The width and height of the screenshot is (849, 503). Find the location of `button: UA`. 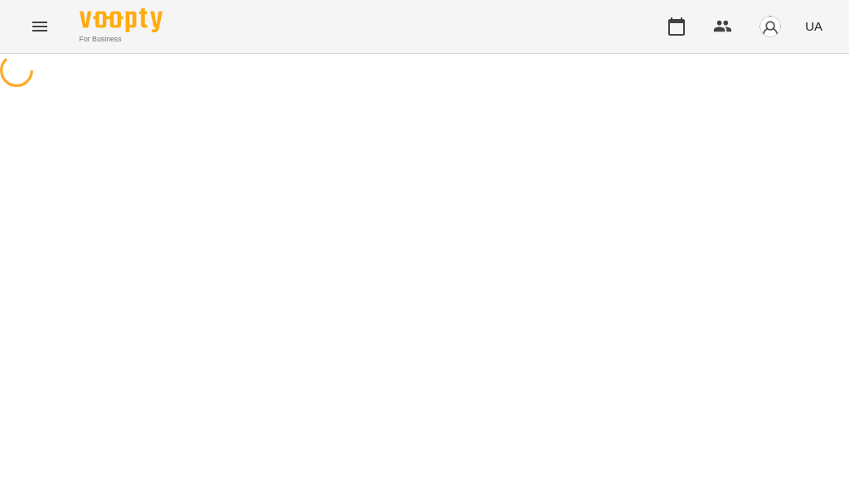

button: UA is located at coordinates (813, 26).